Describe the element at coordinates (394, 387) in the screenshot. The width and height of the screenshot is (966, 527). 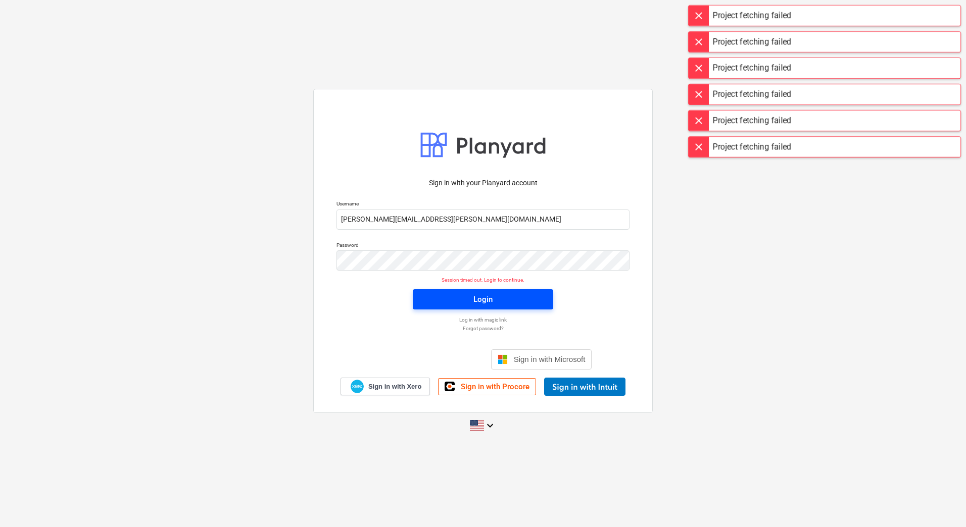
I see `span: Sign in with Xero` at that location.